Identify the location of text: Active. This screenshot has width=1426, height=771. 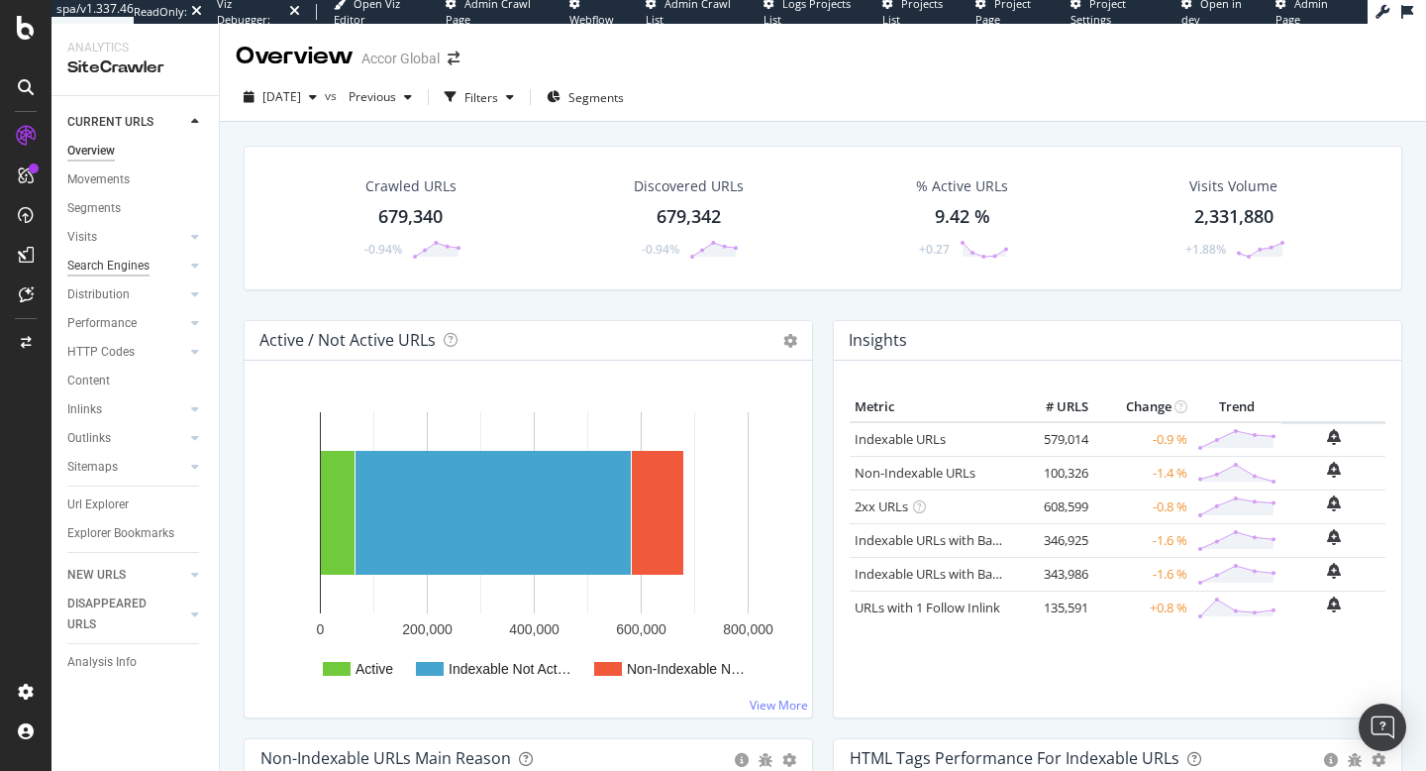
(374, 669).